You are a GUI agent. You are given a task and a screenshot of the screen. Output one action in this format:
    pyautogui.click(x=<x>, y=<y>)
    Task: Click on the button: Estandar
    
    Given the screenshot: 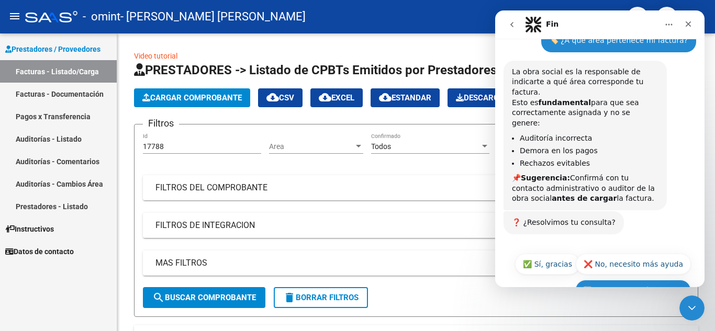 What is the action you would take?
    pyautogui.click(x=405, y=98)
    